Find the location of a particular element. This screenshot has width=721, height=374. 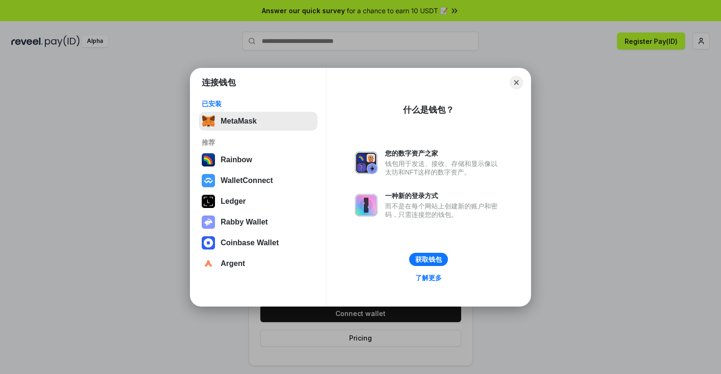

button: Rainbow is located at coordinates (258, 160).